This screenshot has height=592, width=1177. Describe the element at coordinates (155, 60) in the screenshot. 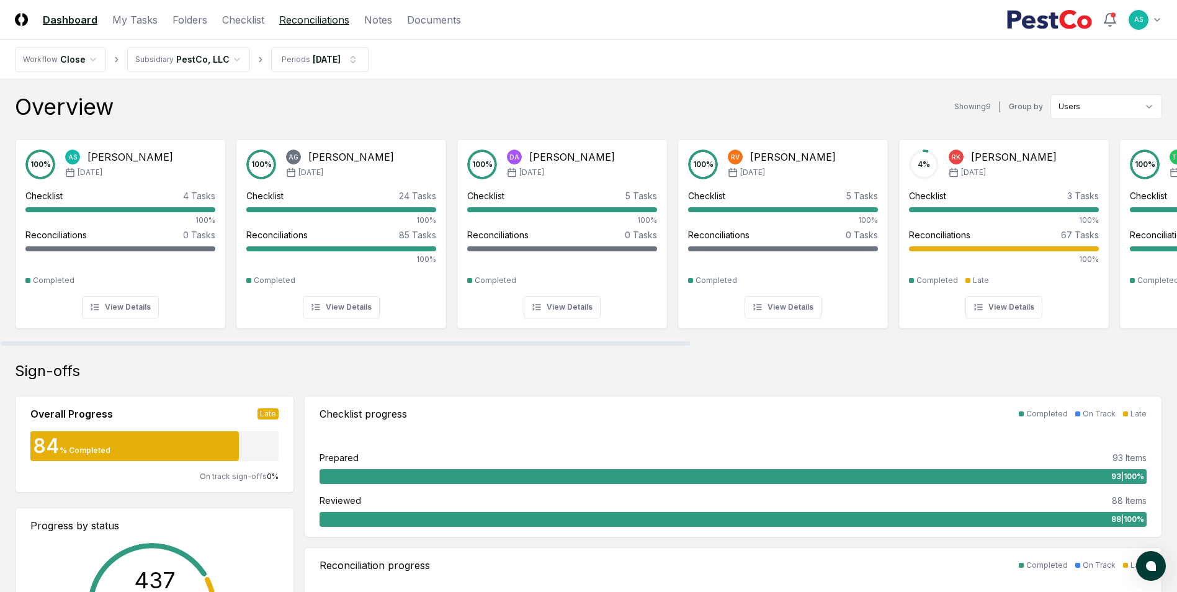

I see `div: Subsidiary` at that location.